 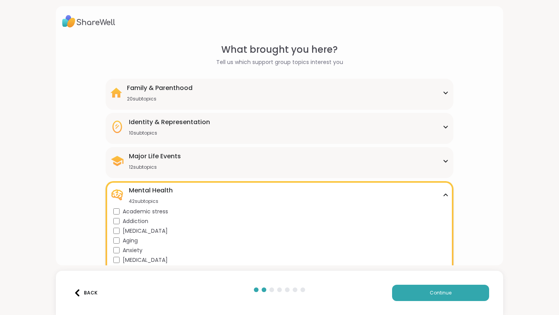 What do you see at coordinates (169, 133) in the screenshot?
I see `div: 10 subtopics` at bounding box center [169, 133].